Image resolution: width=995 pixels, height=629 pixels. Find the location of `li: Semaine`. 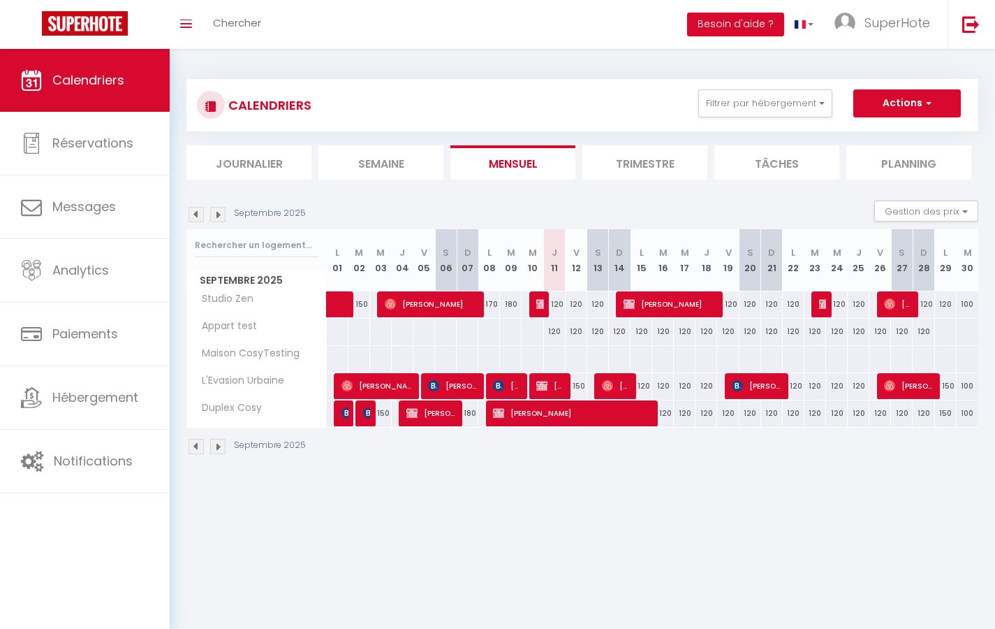

li: Semaine is located at coordinates (381, 162).